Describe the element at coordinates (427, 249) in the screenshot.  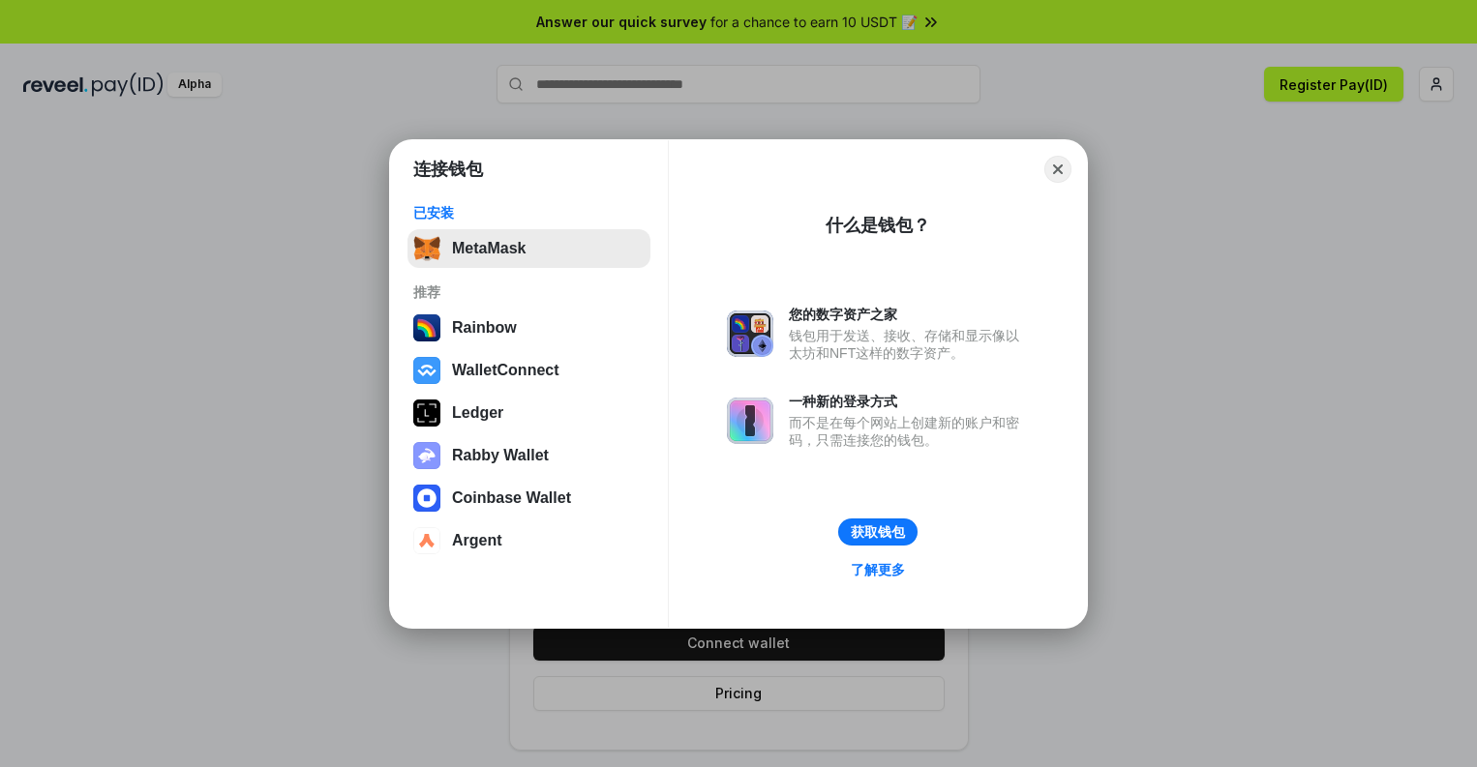
I see `img: svg+xml,%3Csvg%20fill%3D%22none%22%20height%3D%2233%22%20viewBox%3D%220%200%2035%2033%22%20width%...` at that location.